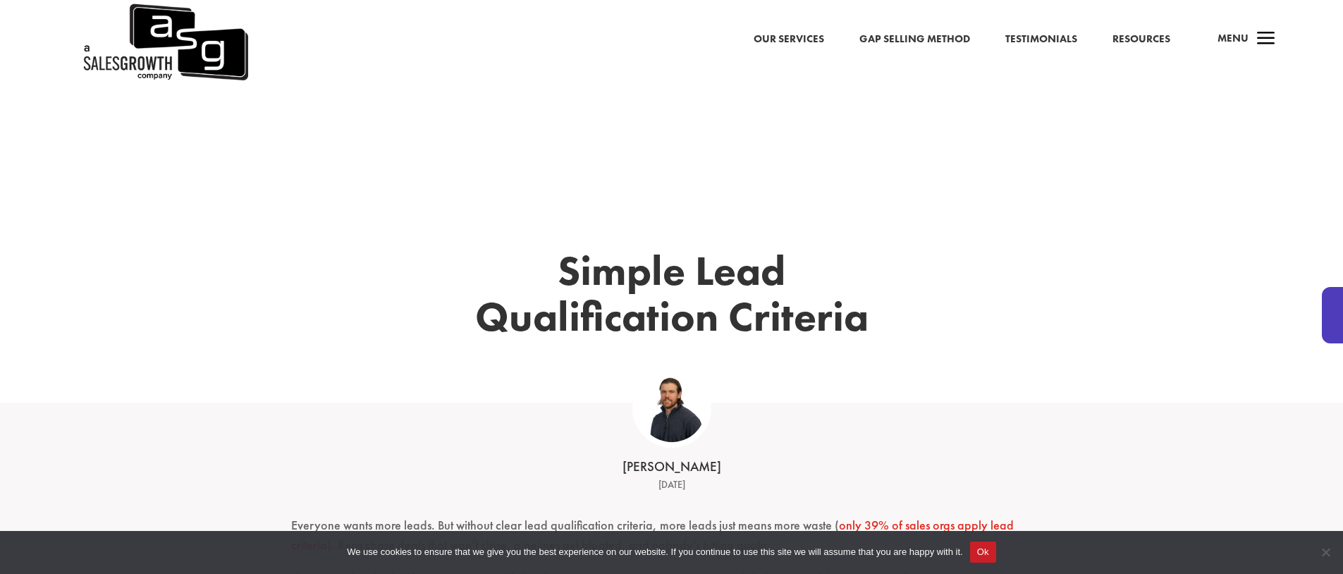 The image size is (1343, 574). What do you see at coordinates (672, 408) in the screenshot?
I see `img: ASG Co_alternate lockup (1)` at bounding box center [672, 408].